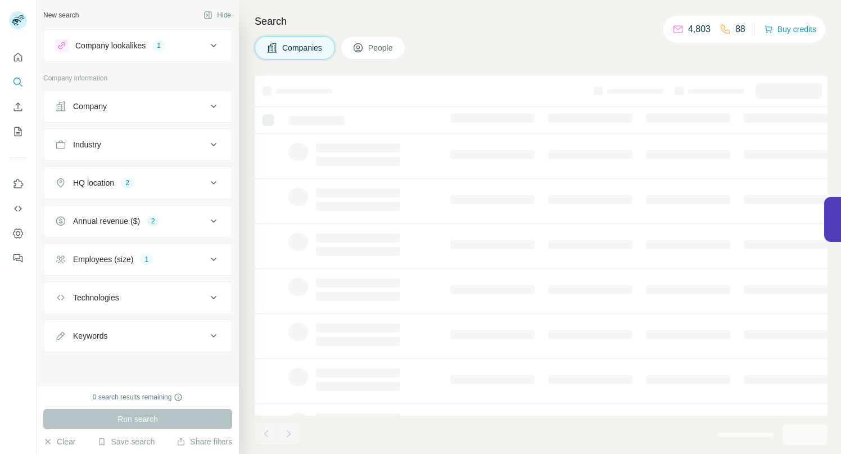 The height and width of the screenshot is (454, 841). What do you see at coordinates (138, 298) in the screenshot?
I see `button: Technologies` at bounding box center [138, 298].